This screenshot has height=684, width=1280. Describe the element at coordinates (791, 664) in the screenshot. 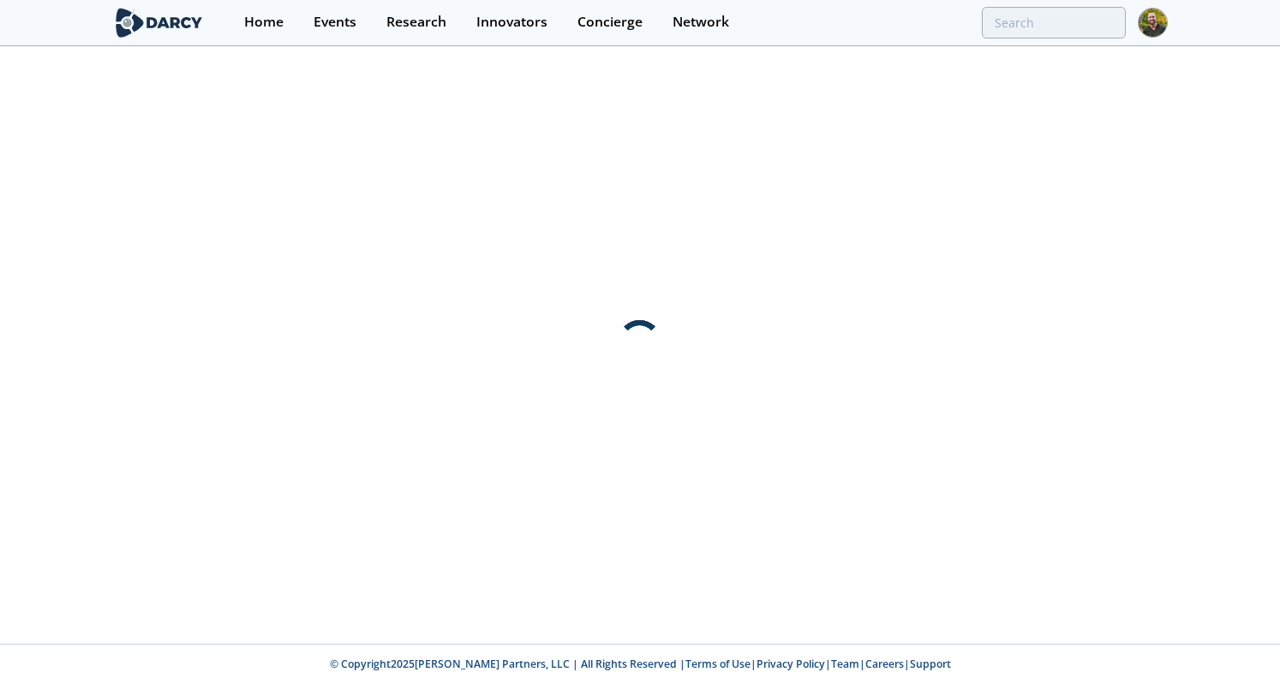

I see `a: Privacy Policy` at that location.